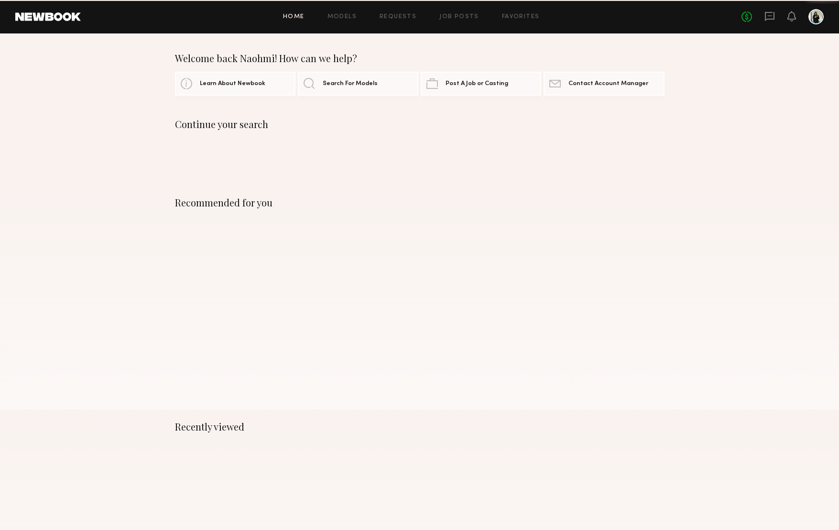 The image size is (839, 530). Describe the element at coordinates (420, 203) in the screenshot. I see `div: Recommended for you` at that location.